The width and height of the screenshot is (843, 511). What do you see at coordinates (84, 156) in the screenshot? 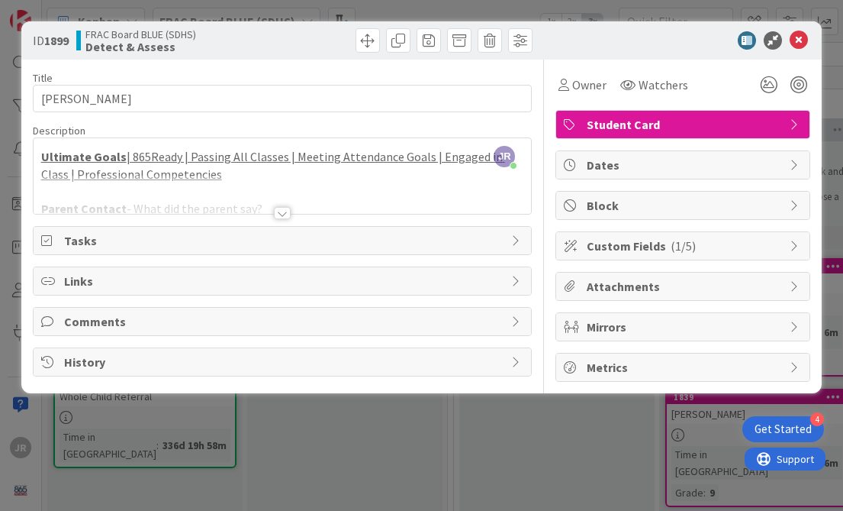
I see `u: Ultimate Goals` at bounding box center [84, 156].